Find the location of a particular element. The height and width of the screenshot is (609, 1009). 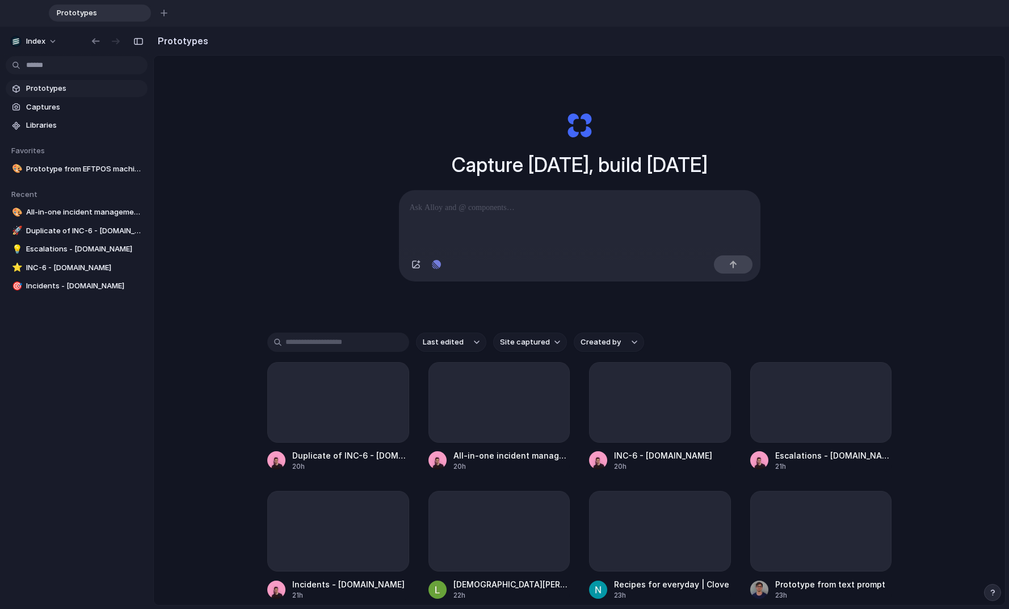

div: 22h is located at coordinates (512, 595).